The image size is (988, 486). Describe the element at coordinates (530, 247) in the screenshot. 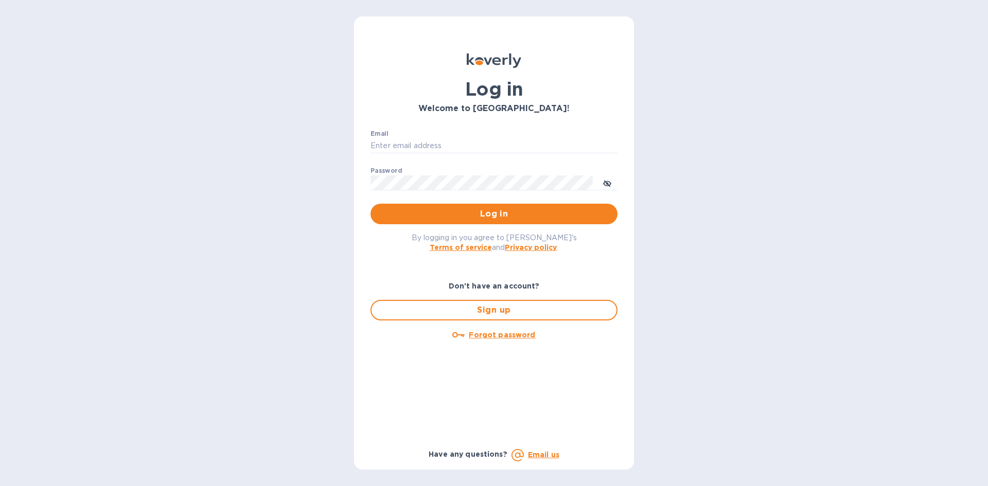

I see `a: Privacy policy` at that location.